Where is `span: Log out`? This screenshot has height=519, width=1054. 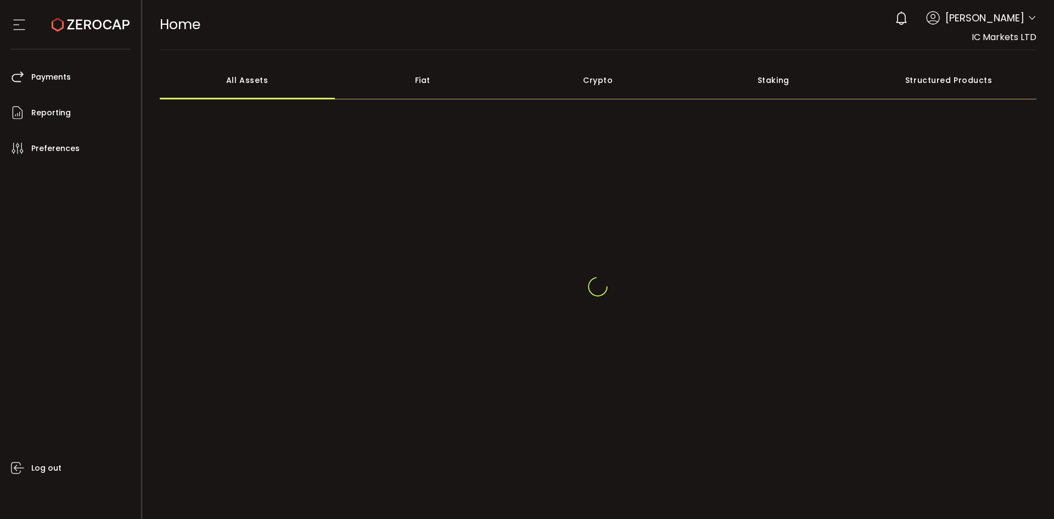
span: Log out is located at coordinates (46, 468).